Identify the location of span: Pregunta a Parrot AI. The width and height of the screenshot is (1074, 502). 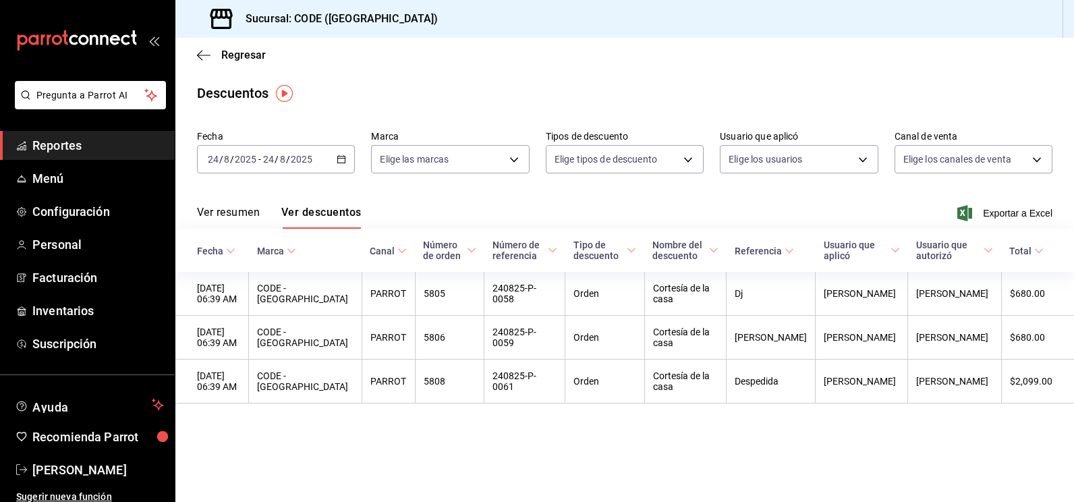
(90, 95).